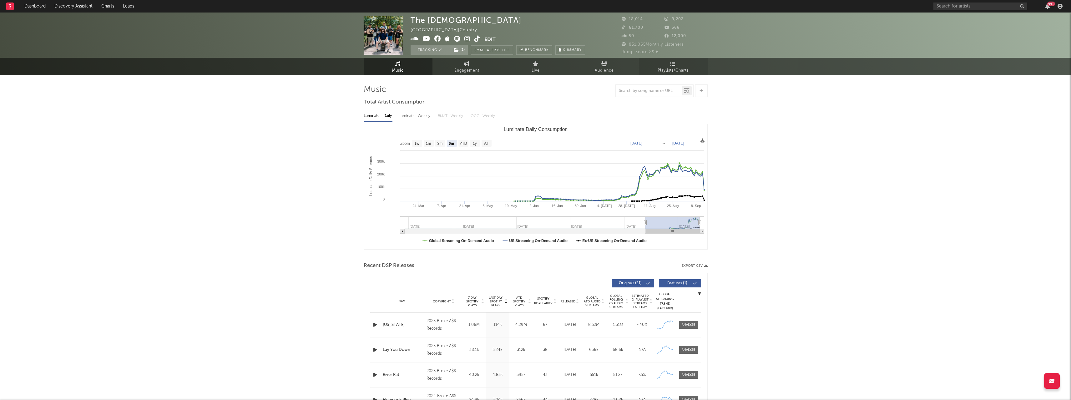 The width and height of the screenshot is (1071, 400). I want to click on div: 43, so click(546, 375).